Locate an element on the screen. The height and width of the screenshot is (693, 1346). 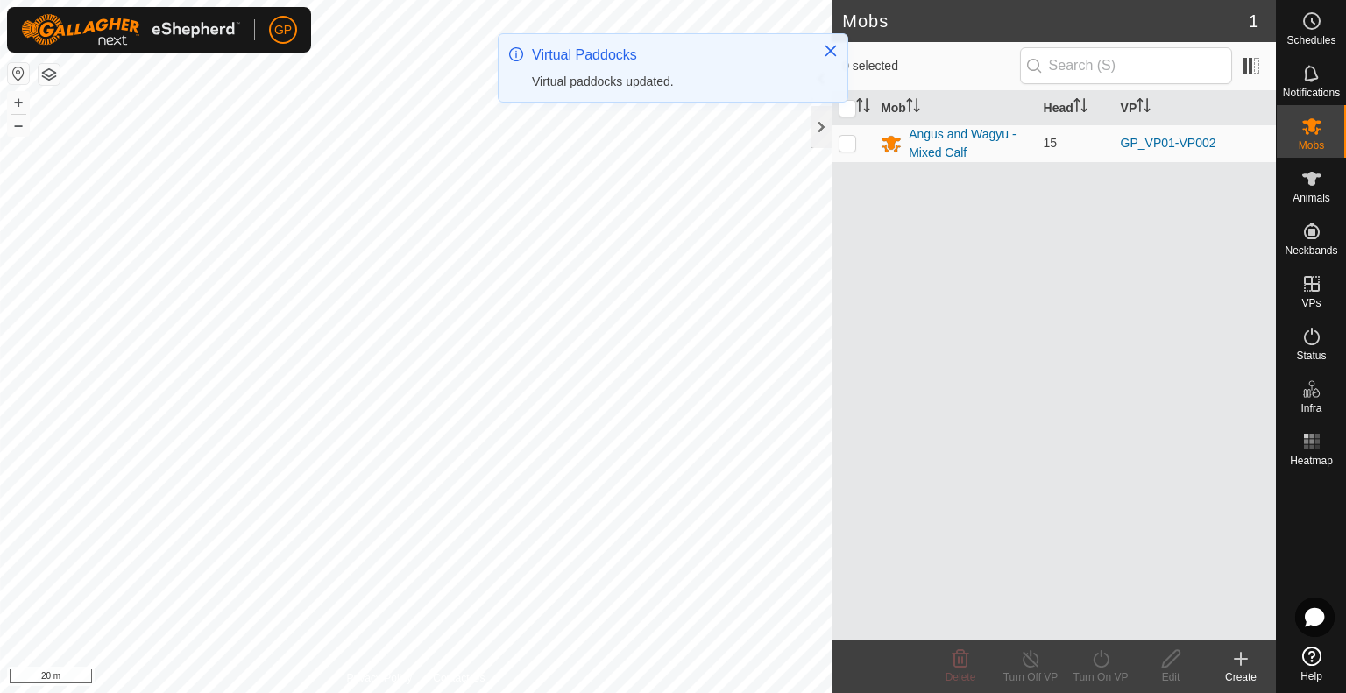
span: Neckbands is located at coordinates (1311, 251).